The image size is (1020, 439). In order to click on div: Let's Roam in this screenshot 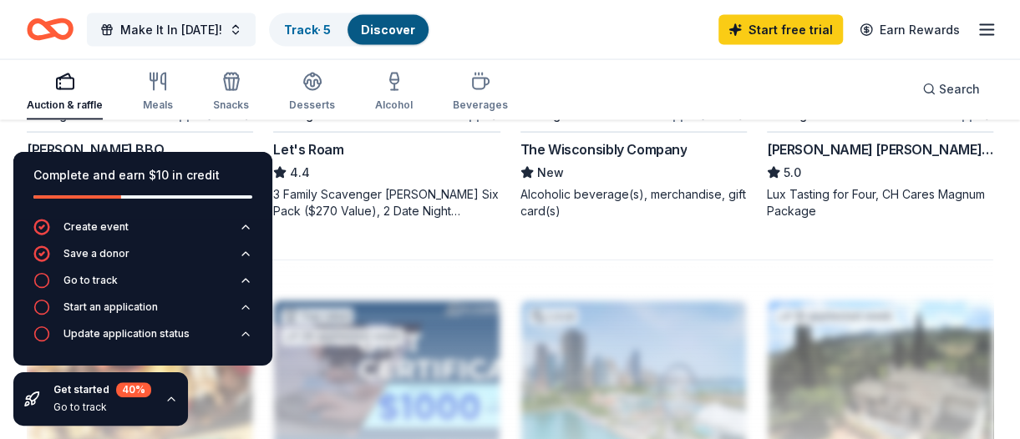, I will do `click(308, 150)`.